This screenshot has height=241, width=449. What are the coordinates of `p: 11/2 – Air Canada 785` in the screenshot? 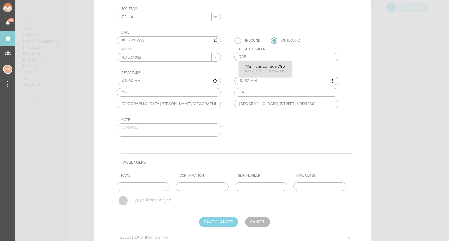 It's located at (265, 66).